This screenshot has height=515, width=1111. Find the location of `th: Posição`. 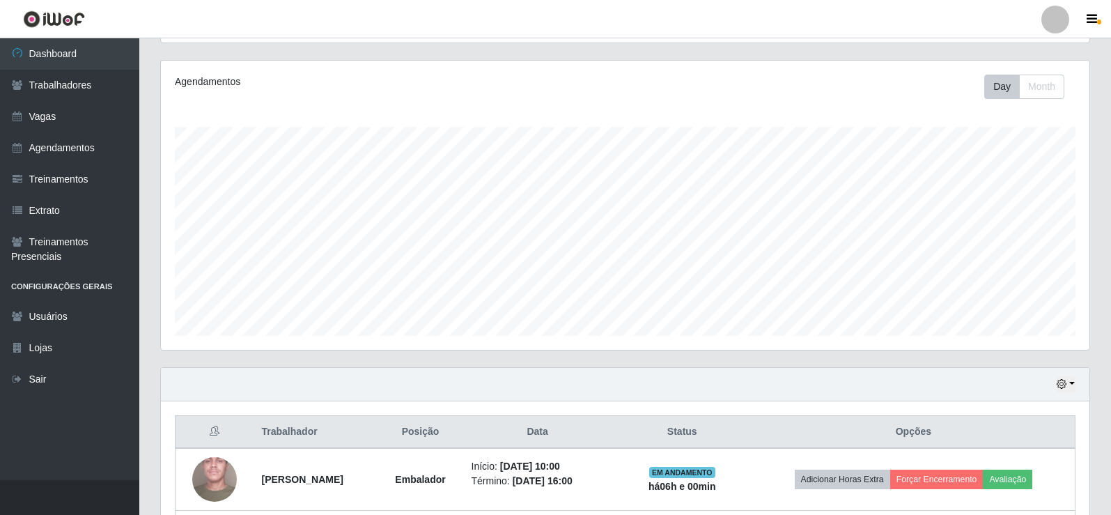

th: Posição is located at coordinates (421, 432).